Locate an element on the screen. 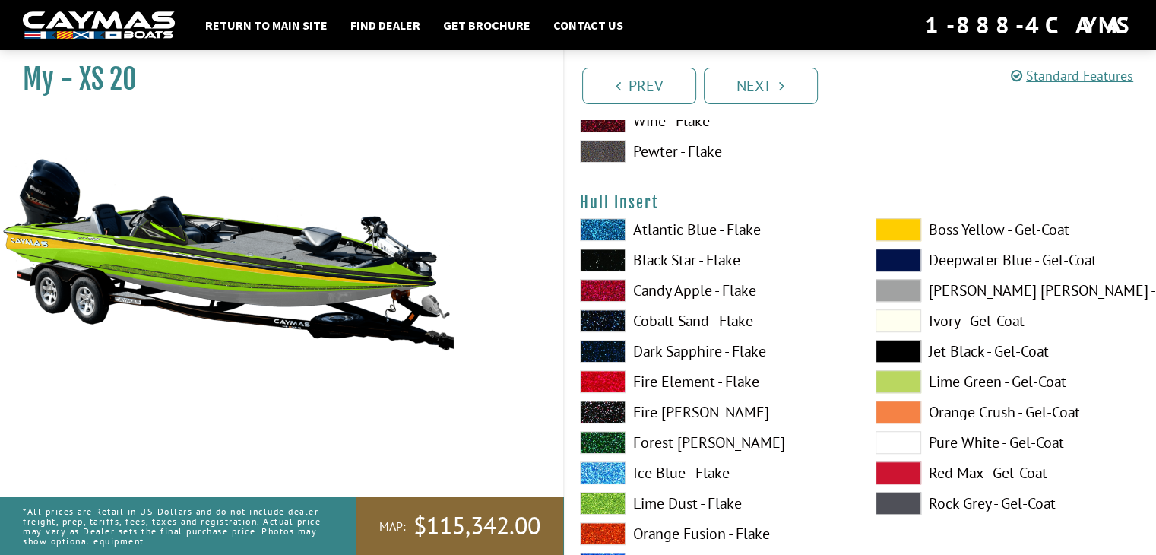 This screenshot has height=555, width=1156. img: white-logo-c9c8dbefe5ff5ceceb0f0178aa75bf4bb51f6bca0971e226c86eb53dfe498488.png is located at coordinates (99, 25).